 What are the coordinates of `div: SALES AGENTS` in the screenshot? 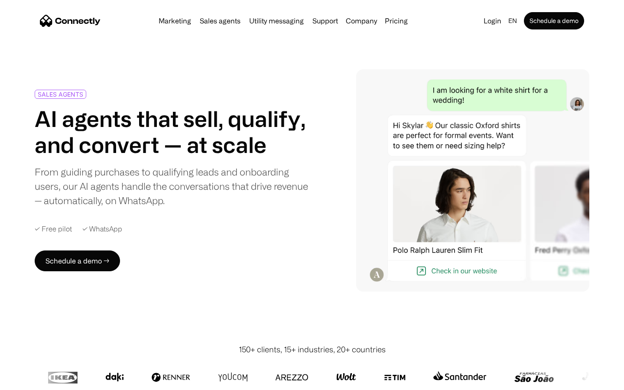 It's located at (60, 94).